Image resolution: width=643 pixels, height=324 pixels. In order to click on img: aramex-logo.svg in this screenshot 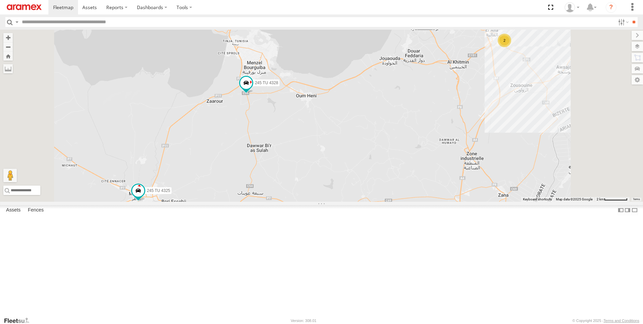, I will do `click(24, 7)`.